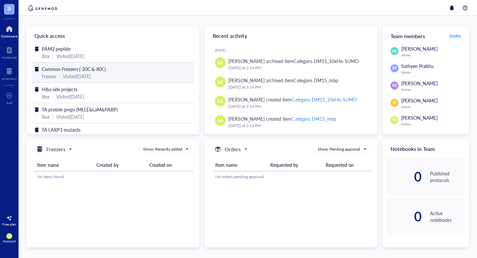 The image size is (477, 258). I want to click on div: Quick access, so click(113, 36).